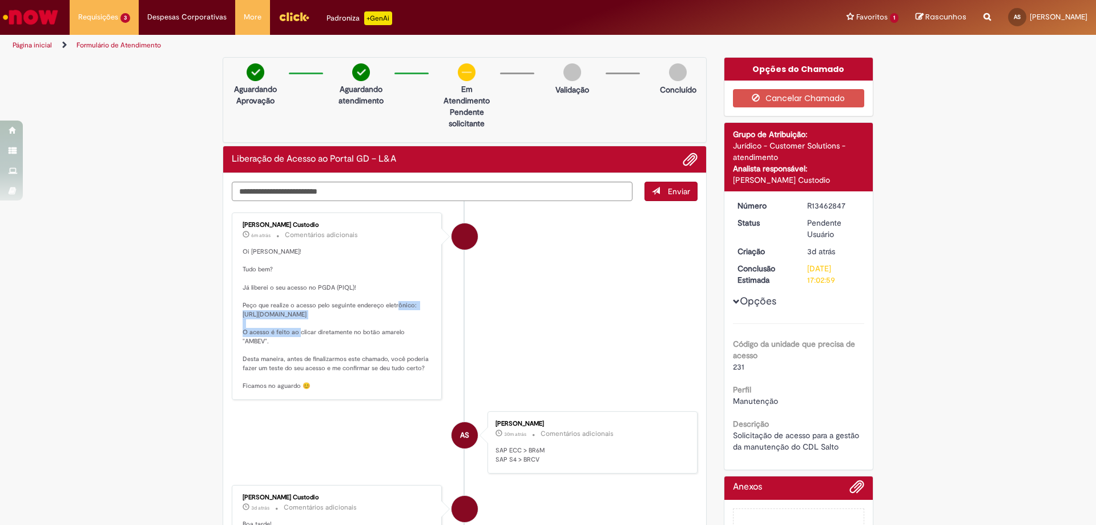 The height and width of the screenshot is (525, 1096). What do you see at coordinates (834, 206) in the screenshot?
I see `div: R13462847` at bounding box center [834, 206].